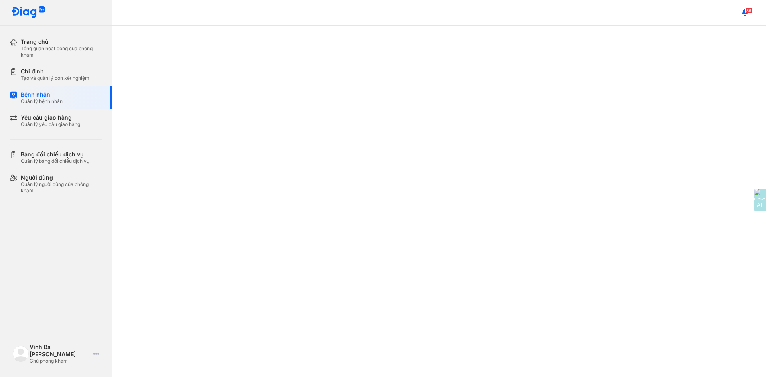  I want to click on div: Bệnh nhân, so click(42, 95).